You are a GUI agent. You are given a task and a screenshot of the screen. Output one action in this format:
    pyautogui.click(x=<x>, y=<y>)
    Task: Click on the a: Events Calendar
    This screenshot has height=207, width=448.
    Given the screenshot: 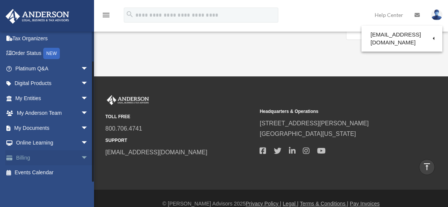 What is the action you would take?
    pyautogui.click(x=52, y=173)
    